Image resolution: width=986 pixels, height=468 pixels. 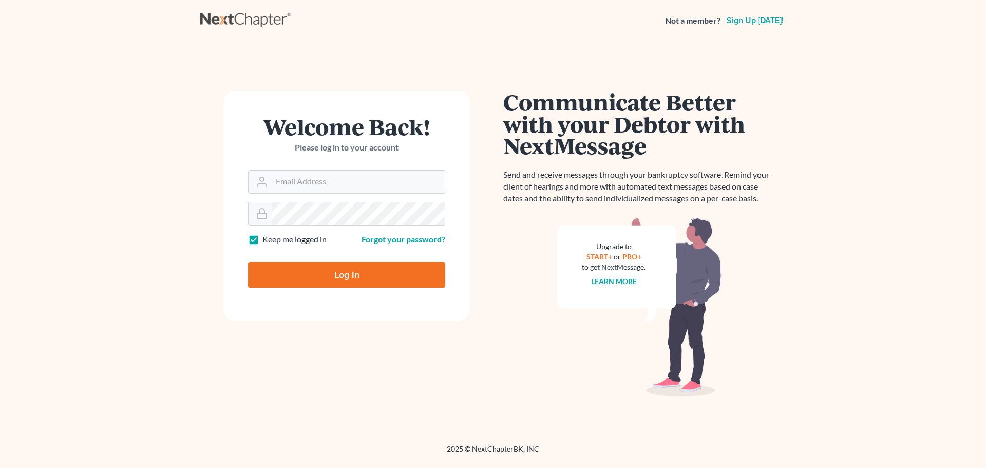 I want to click on a: START+, so click(x=599, y=256).